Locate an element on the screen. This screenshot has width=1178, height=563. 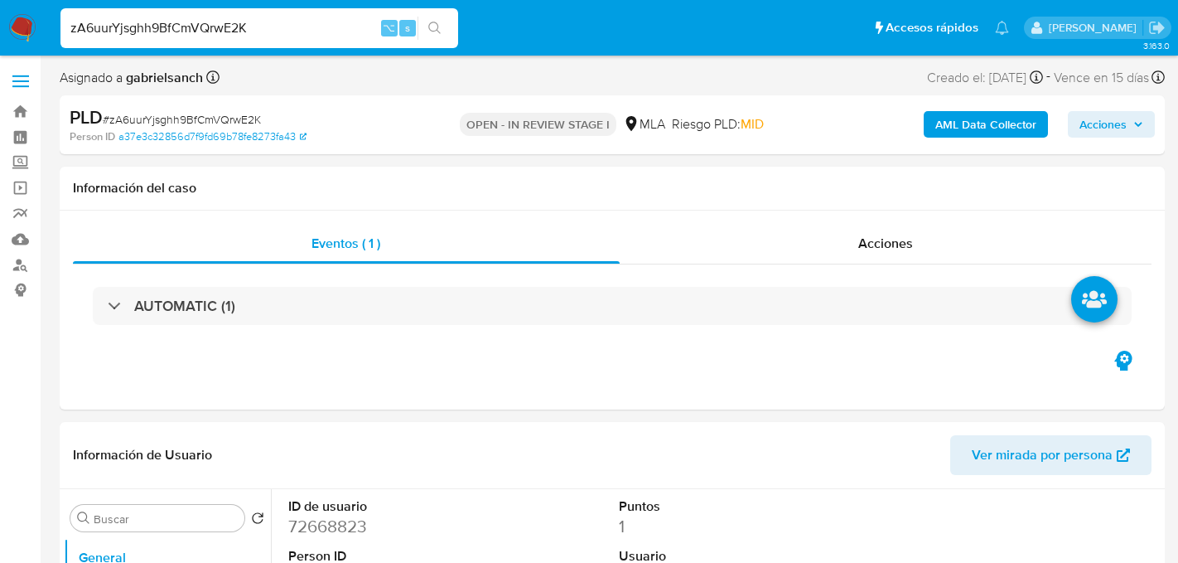
span: Accesos rápidos is located at coordinates (932, 27).